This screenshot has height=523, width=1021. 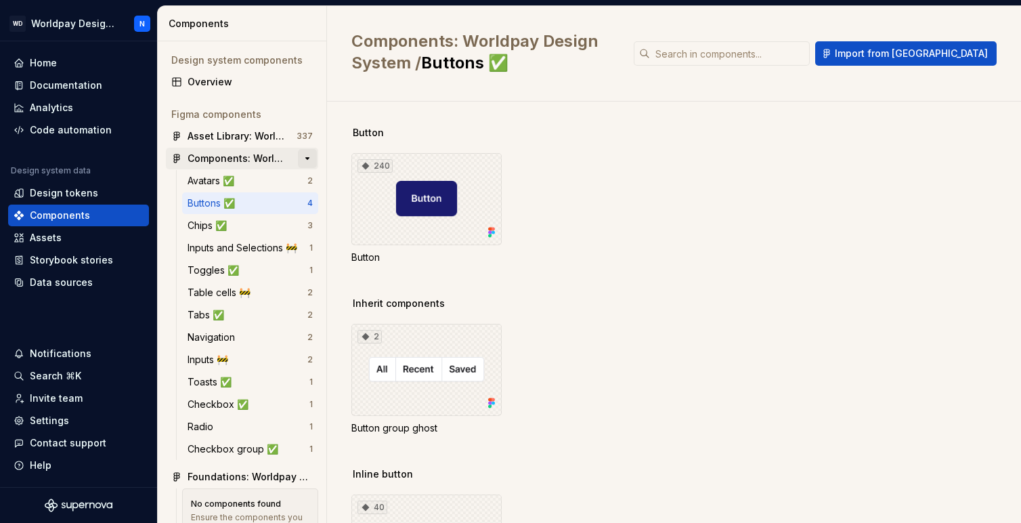 What do you see at coordinates (211, 359) in the screenshot?
I see `div: Inputs 🚧` at bounding box center [211, 359].